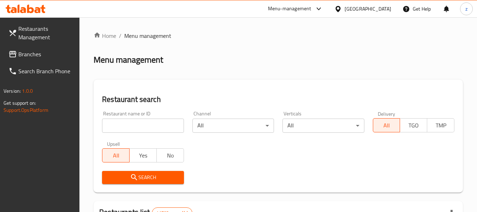 This screenshot has width=477, height=212. Describe the element at coordinates (46, 33) in the screenshot. I see `span: Restaurants Management` at that location.